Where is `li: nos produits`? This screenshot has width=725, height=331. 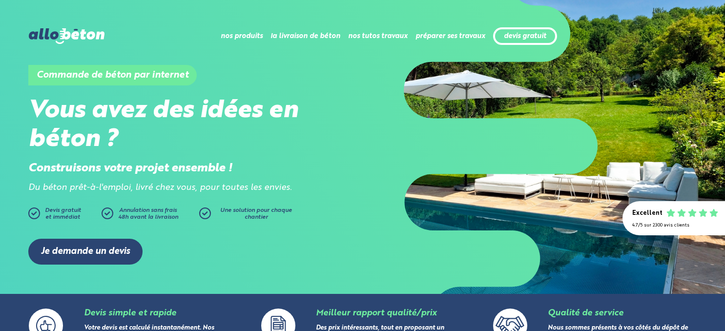 li: nos produits is located at coordinates (242, 36).